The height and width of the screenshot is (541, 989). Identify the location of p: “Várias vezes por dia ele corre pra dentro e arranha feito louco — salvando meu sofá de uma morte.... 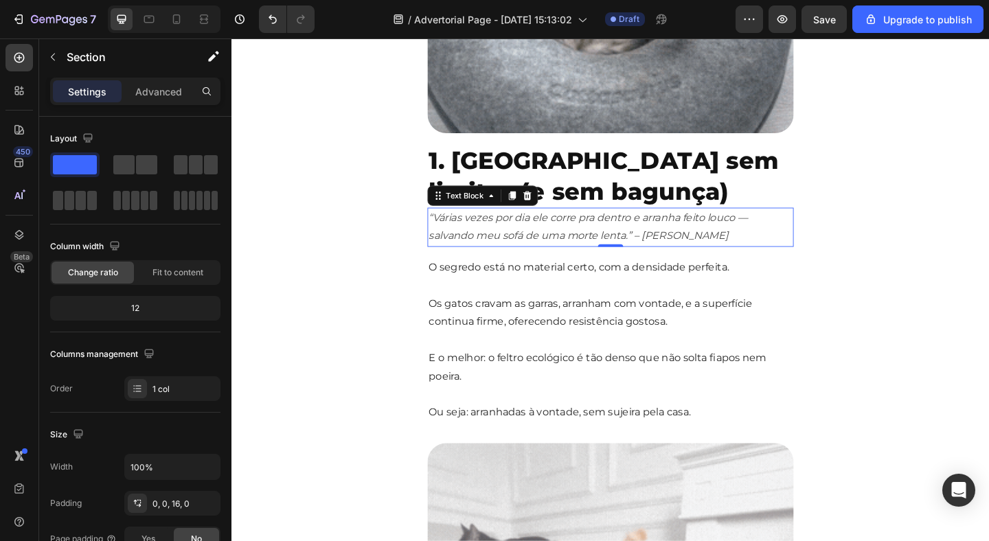
(412, 205).